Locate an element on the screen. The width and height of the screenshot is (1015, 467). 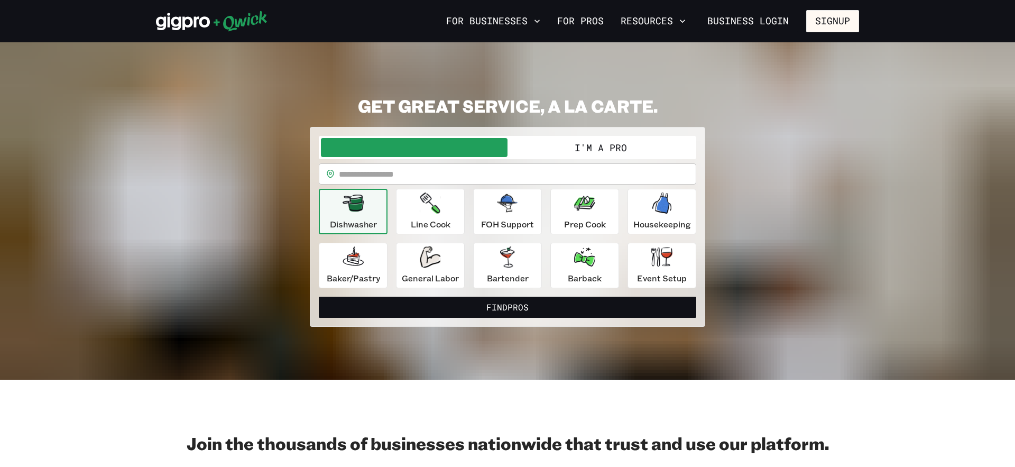
button: FOH Support is located at coordinates (507, 211).